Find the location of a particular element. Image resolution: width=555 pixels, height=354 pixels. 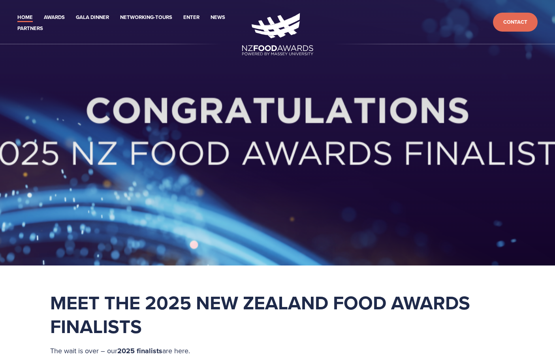

a: Contact is located at coordinates (515, 22).